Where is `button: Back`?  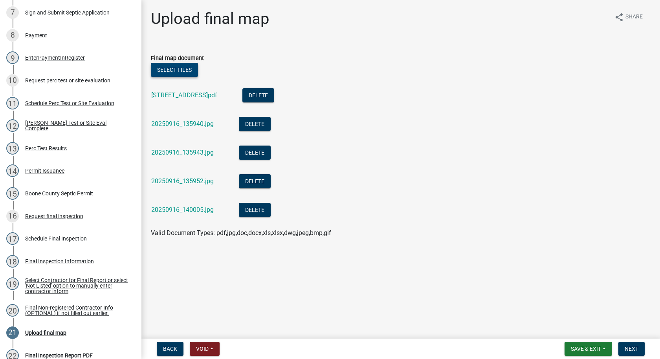 button: Back is located at coordinates (170, 349).